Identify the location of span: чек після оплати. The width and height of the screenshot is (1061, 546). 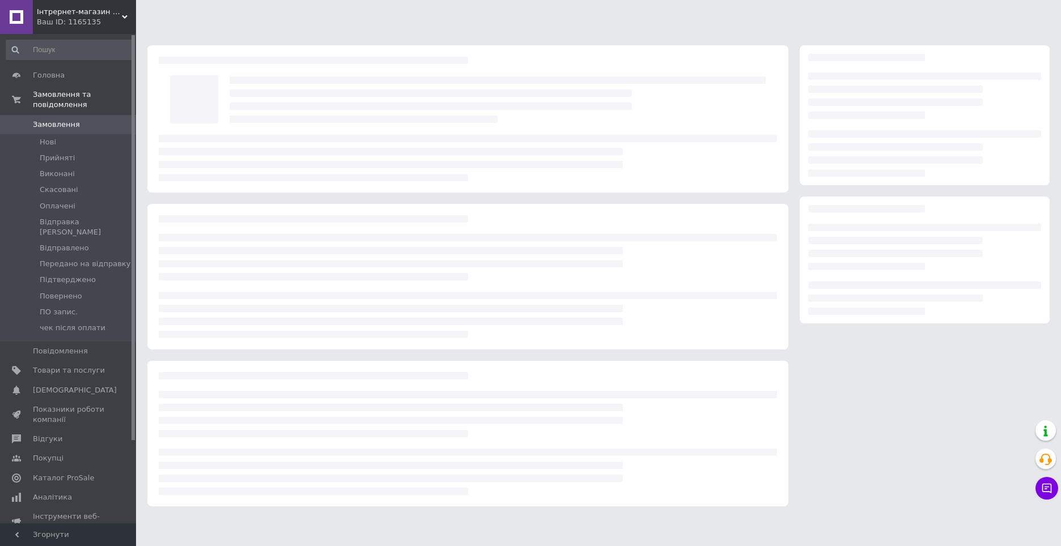
(73, 328).